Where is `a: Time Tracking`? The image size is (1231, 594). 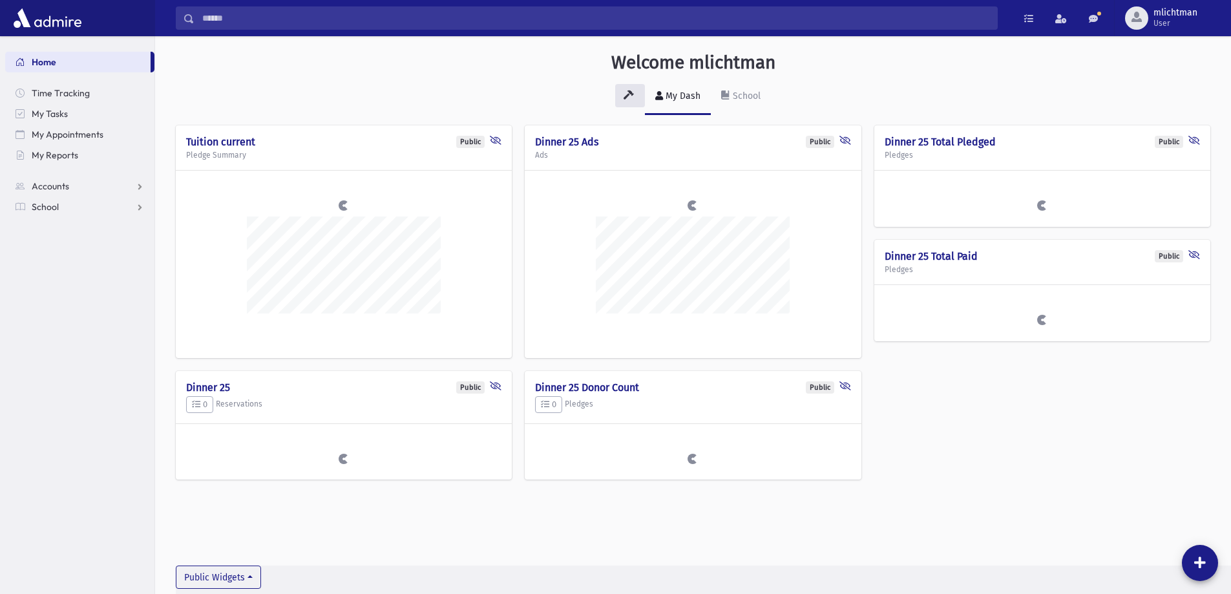
a: Time Tracking is located at coordinates (79, 93).